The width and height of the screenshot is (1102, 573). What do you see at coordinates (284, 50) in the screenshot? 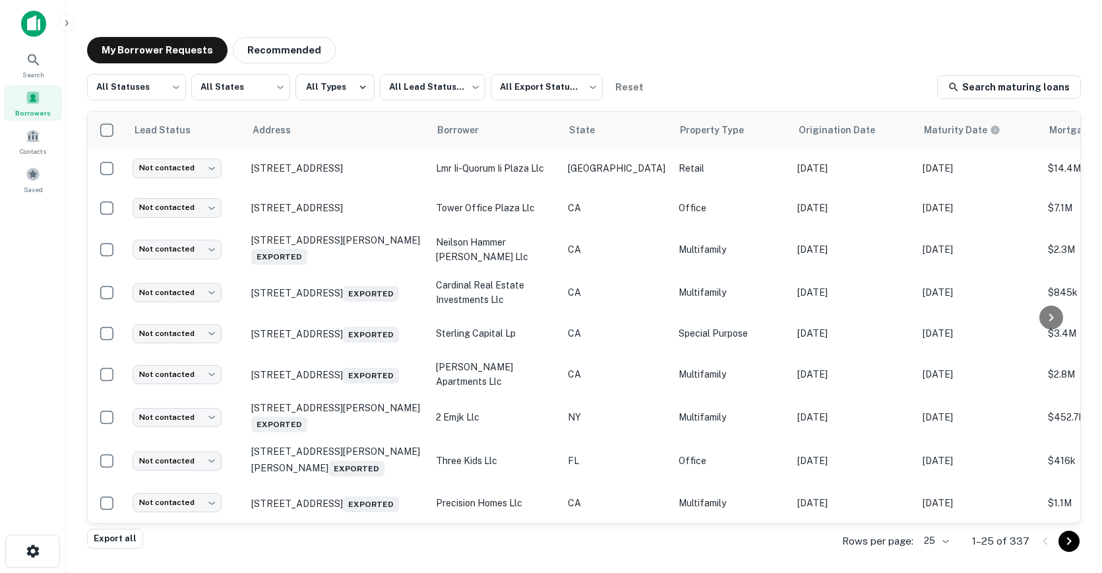
I see `button: Recommended` at bounding box center [284, 50].